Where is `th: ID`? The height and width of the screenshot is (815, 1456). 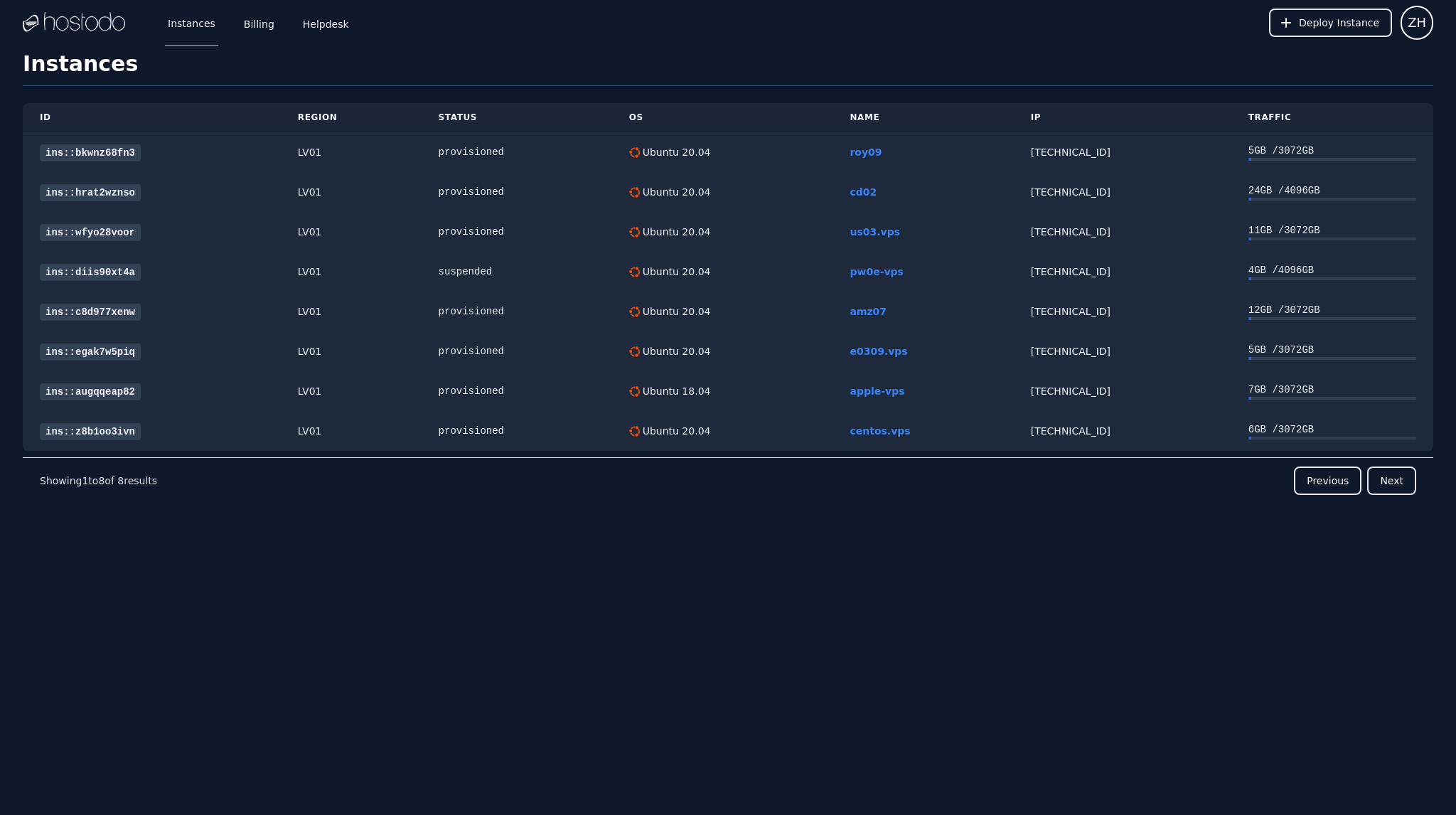
th: ID is located at coordinates (151, 117).